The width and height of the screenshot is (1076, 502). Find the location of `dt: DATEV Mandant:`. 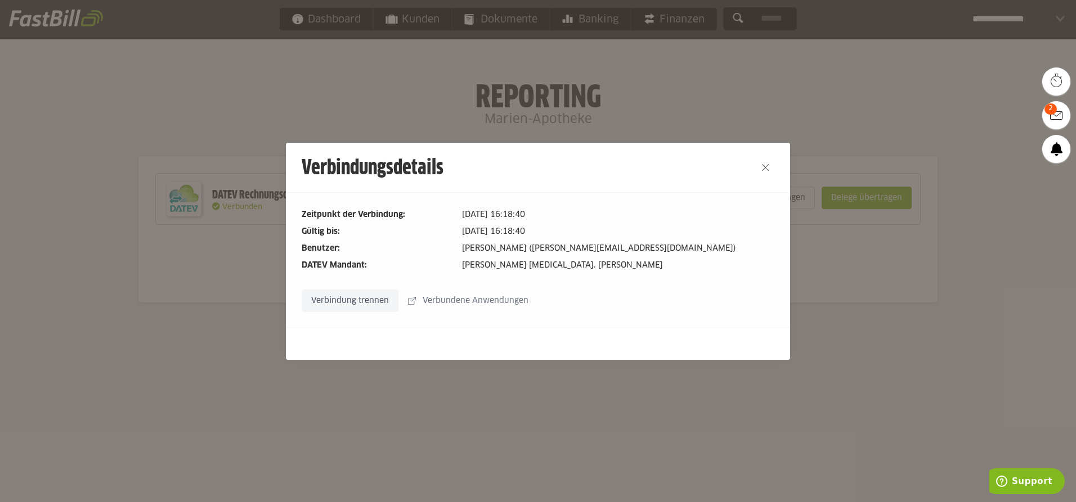

dt: DATEV Mandant: is located at coordinates (377, 266).